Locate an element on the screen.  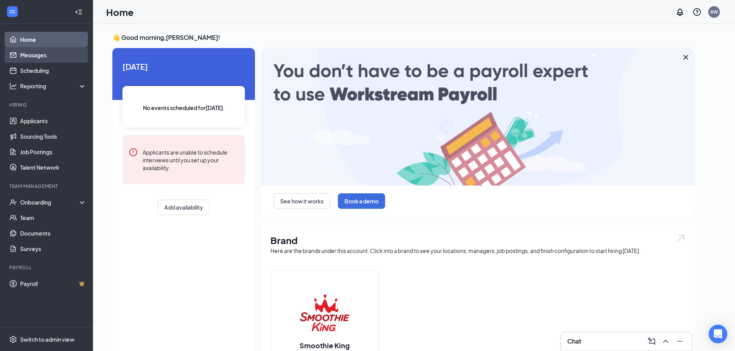
svg: Minimize is located at coordinates (680, 341).